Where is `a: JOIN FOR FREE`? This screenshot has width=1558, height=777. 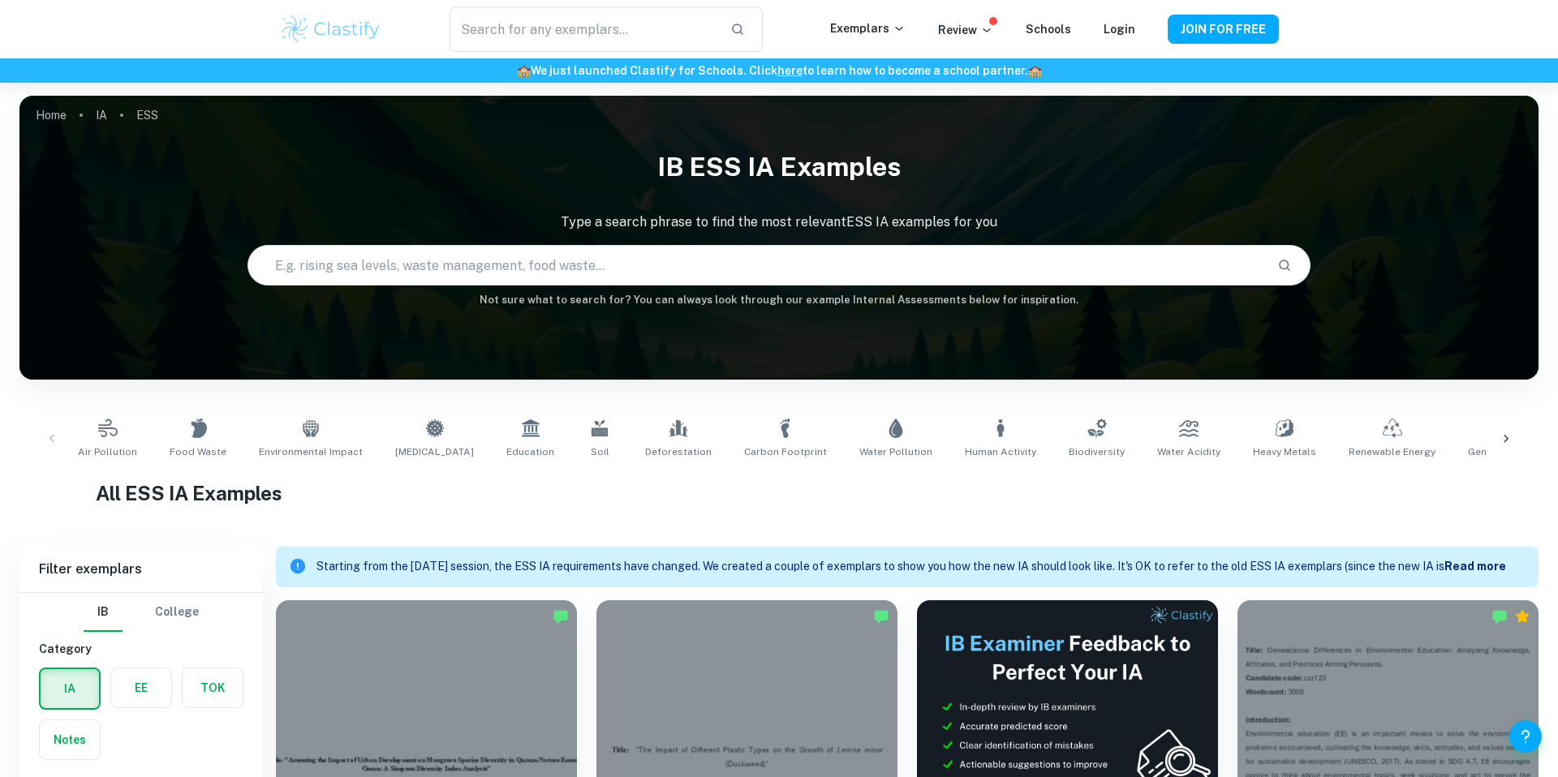
a: JOIN FOR FREE is located at coordinates (1223, 29).